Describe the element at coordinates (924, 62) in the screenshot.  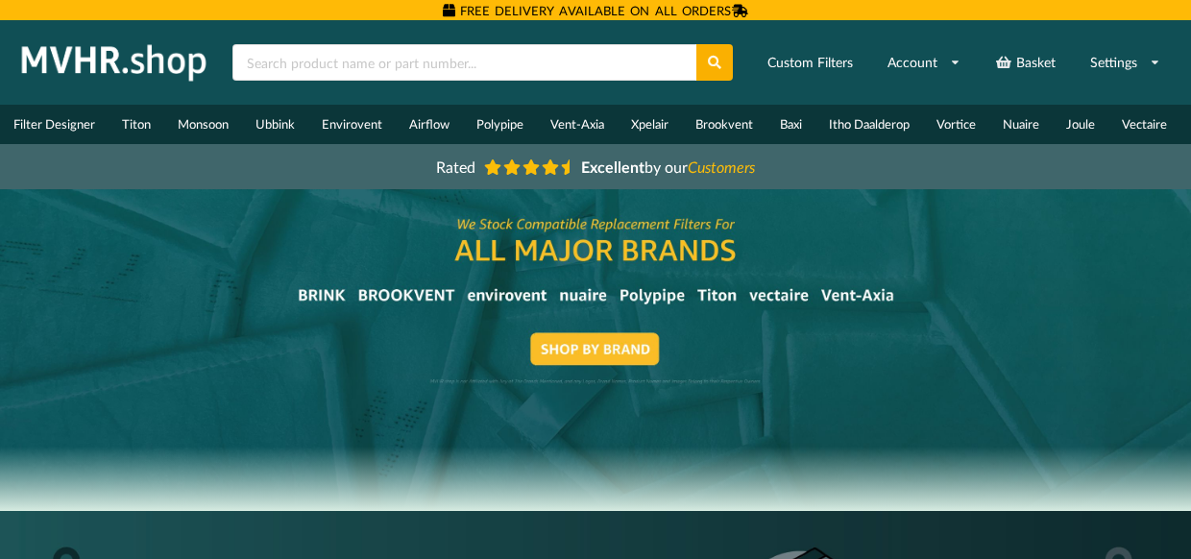
I see `a: Account` at that location.